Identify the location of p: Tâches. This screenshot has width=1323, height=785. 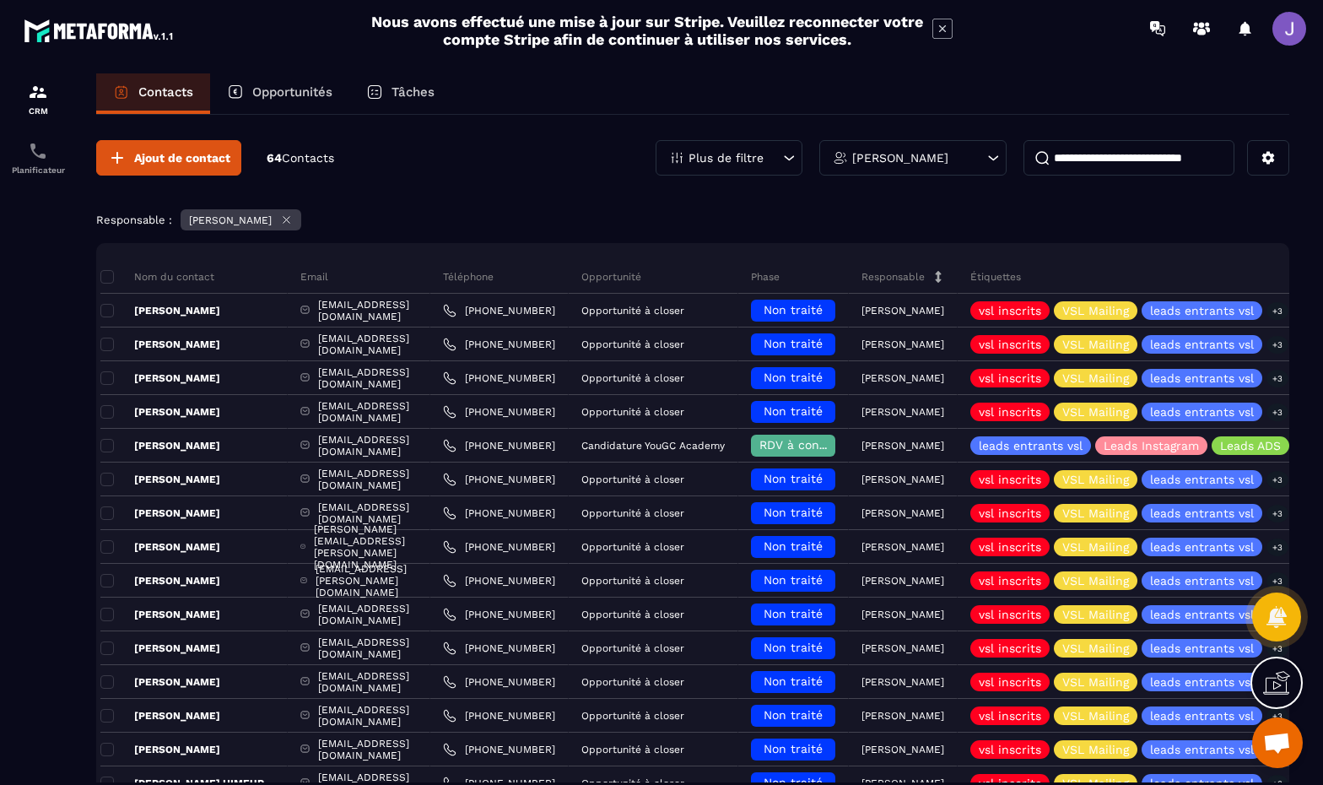
(413, 92).